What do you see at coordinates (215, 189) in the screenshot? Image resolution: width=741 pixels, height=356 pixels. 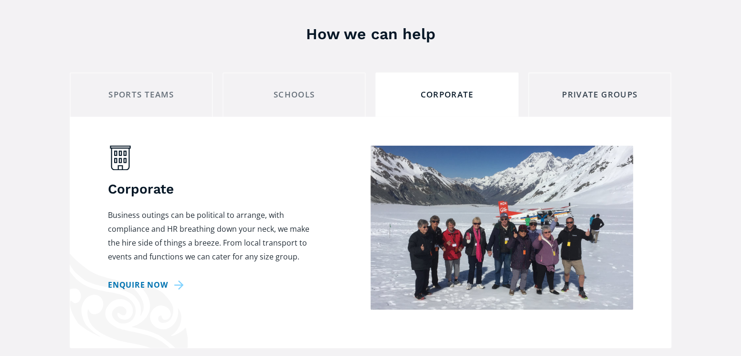 I see `h4: Corporate` at bounding box center [215, 189].